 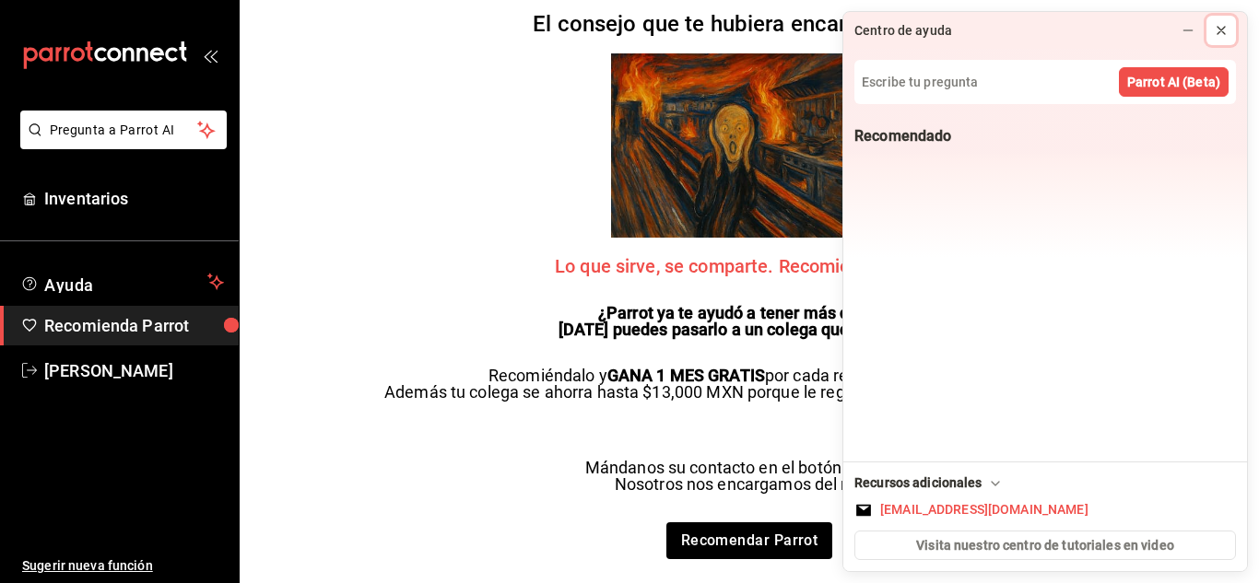 I want to click on span: Parrot AI (Beta), so click(x=1173, y=82).